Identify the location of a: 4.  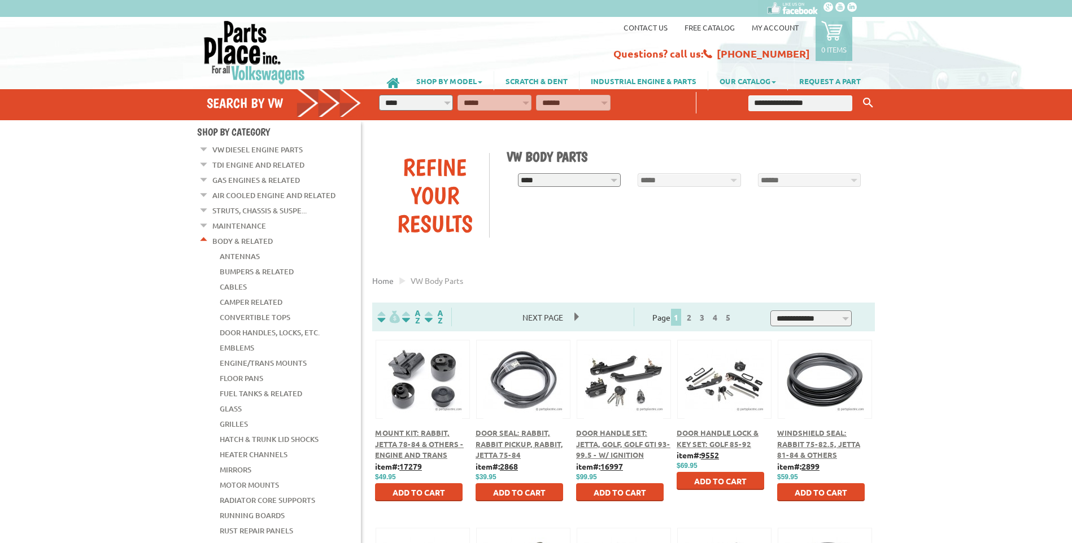
(715, 317).